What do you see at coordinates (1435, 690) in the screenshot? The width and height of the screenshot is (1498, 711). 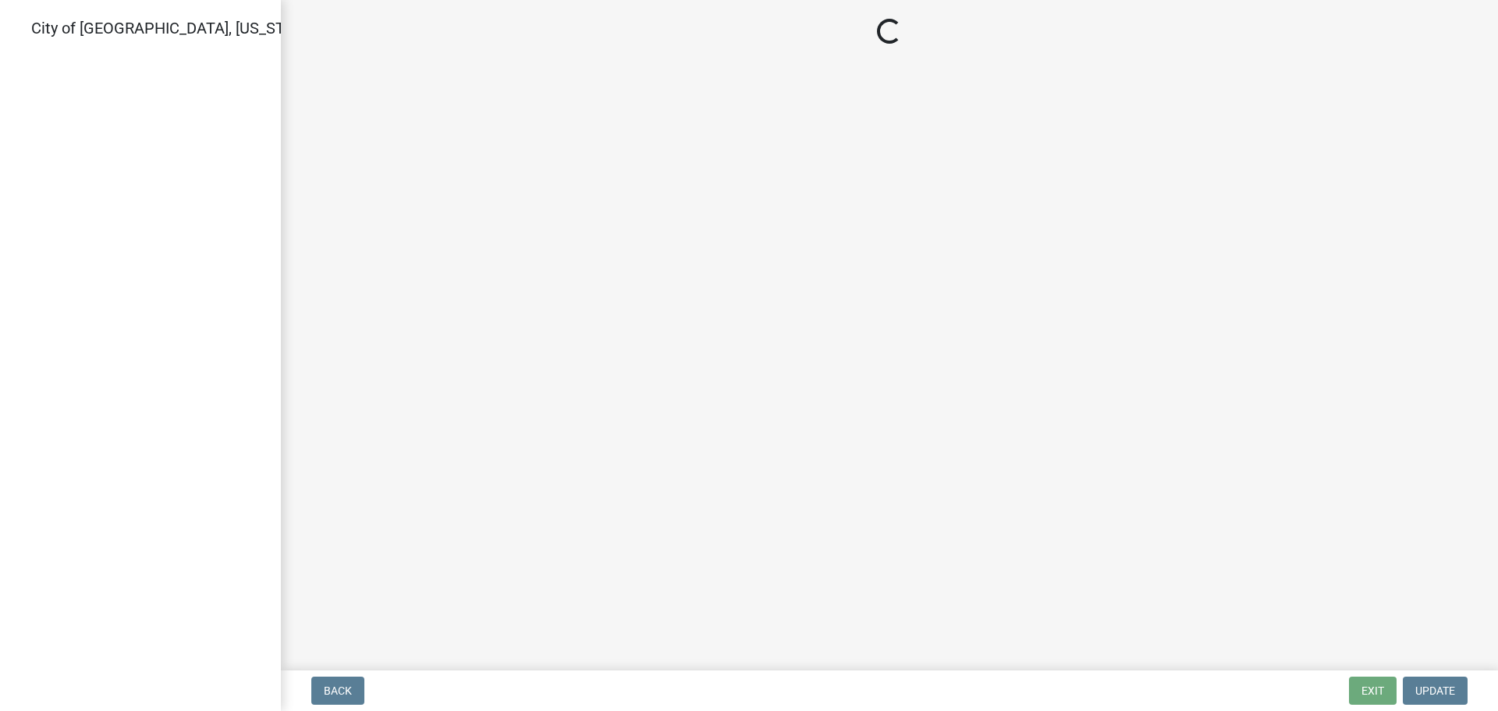 I see `span: Update` at bounding box center [1435, 690].